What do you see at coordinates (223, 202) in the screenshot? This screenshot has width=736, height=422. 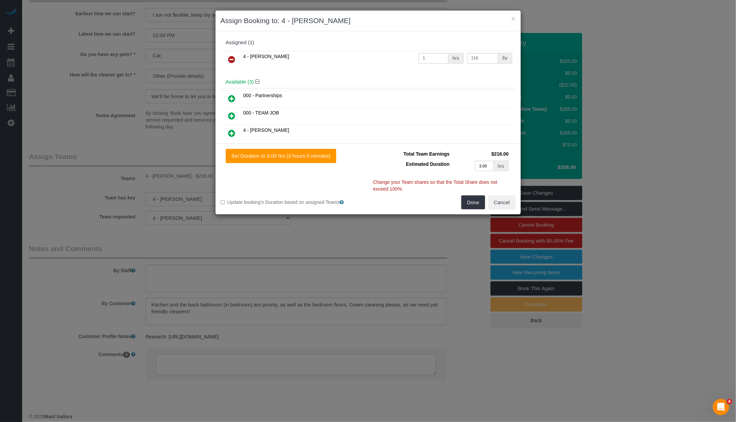 I see `input: Update booking's Duration based on assigned Teams` at bounding box center [223, 202].